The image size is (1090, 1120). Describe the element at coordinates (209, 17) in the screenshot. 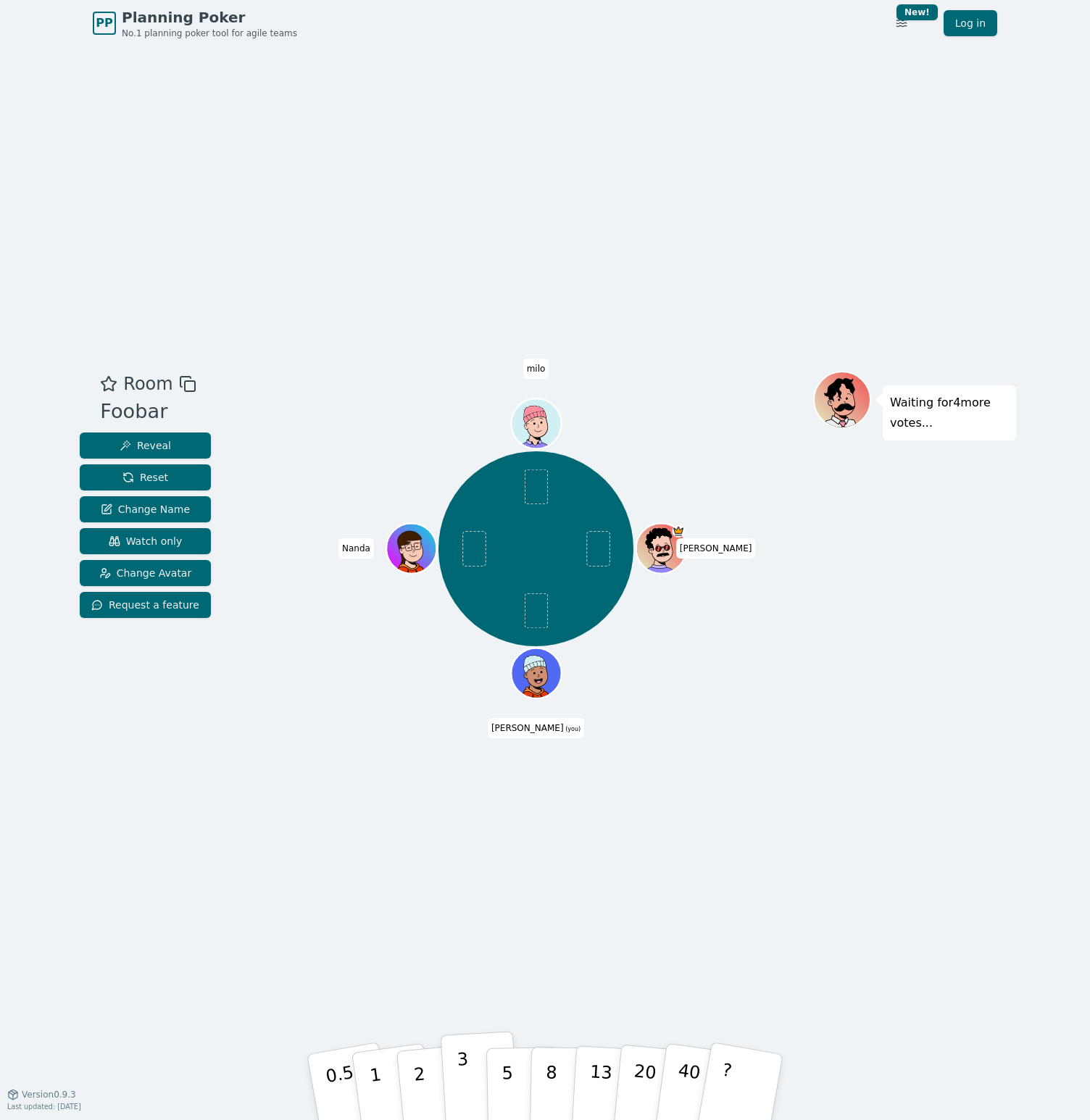

I see `span: Planning Poker` at that location.